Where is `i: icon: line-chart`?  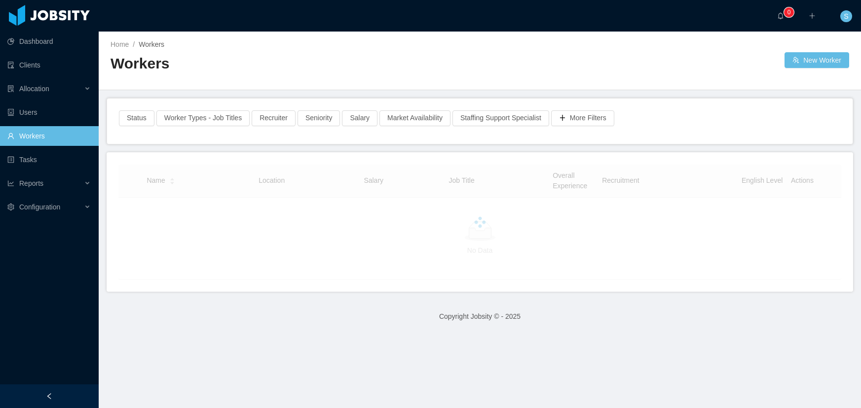 i: icon: line-chart is located at coordinates (11, 183).